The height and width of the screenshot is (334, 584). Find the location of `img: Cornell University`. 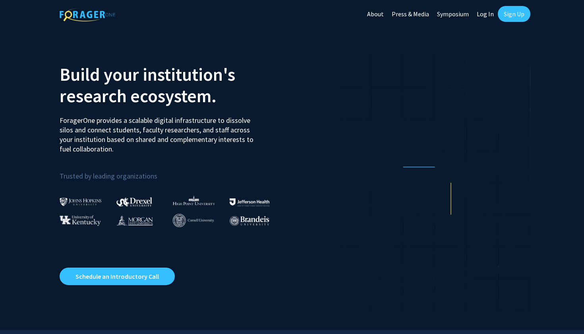

img: Cornell University is located at coordinates (193, 220).